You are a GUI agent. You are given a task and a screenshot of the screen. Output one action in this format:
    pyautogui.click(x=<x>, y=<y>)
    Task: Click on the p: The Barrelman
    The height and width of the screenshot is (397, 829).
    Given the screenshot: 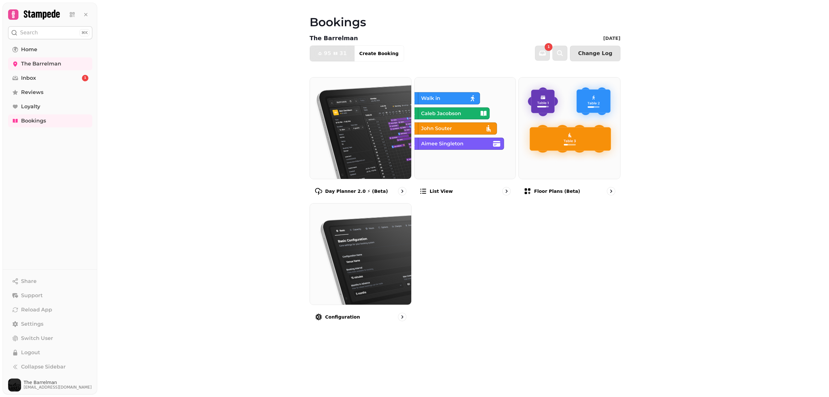 What is the action you would take?
    pyautogui.click(x=333, y=38)
    